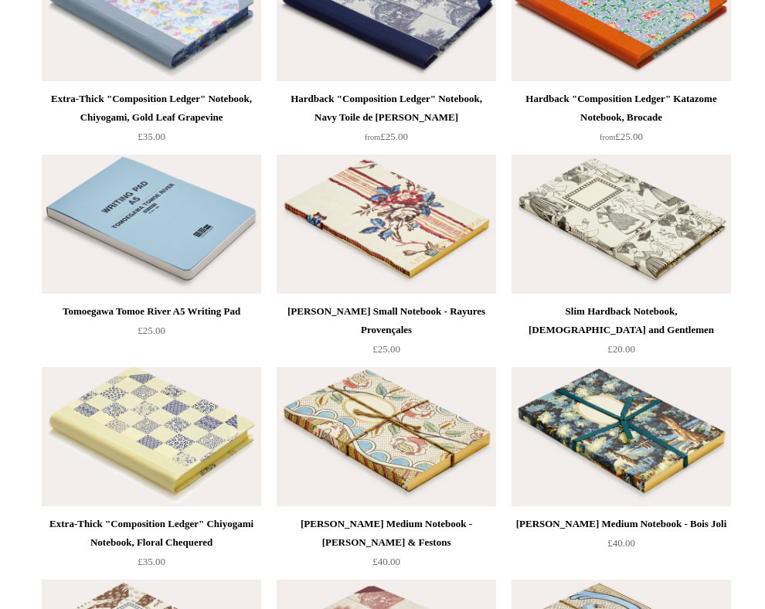 The width and height of the screenshot is (765, 609). Describe the element at coordinates (621, 224) in the screenshot. I see `img: Slim Hardback Notebook, Ladies and Gentlemen` at that location.